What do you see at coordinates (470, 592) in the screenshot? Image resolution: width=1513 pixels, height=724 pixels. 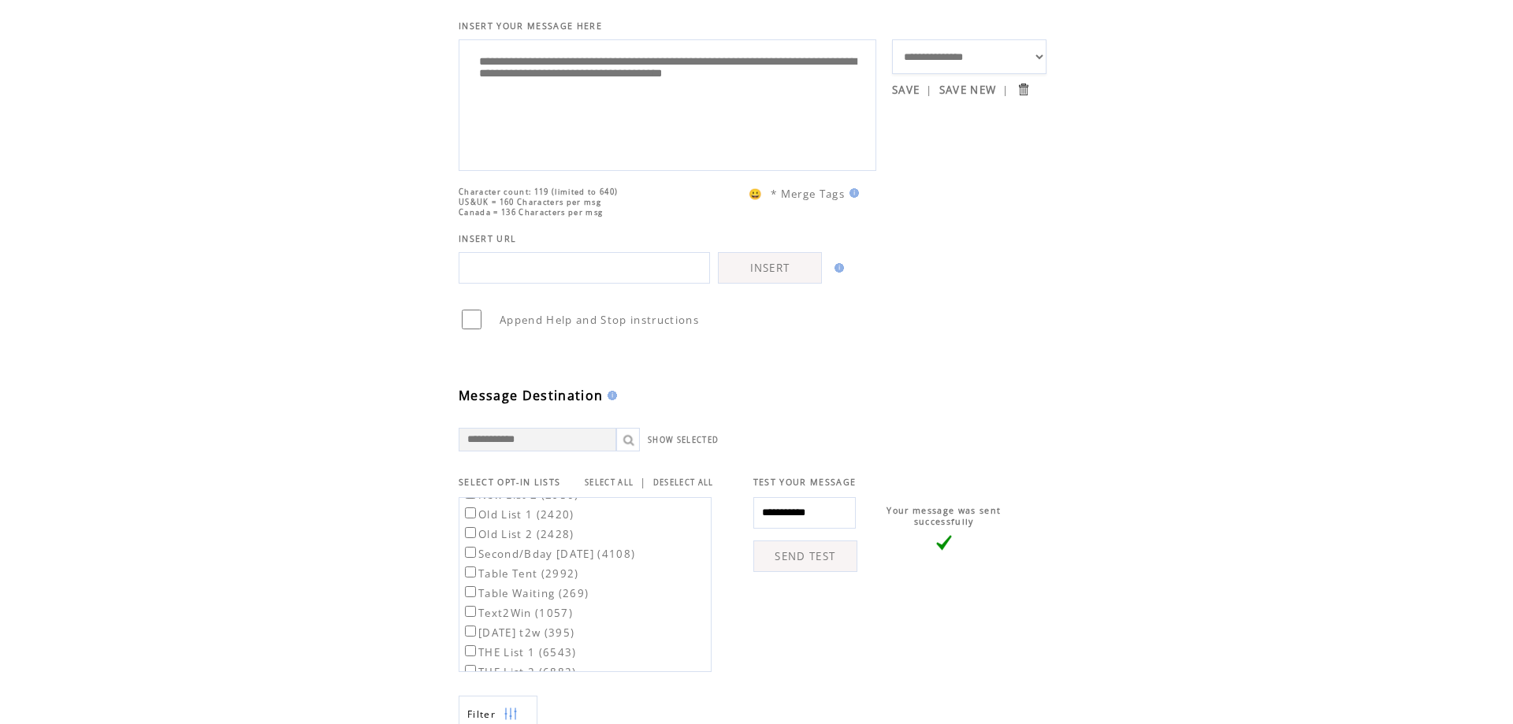 I see `input: Table Waiting (269)` at bounding box center [470, 592].